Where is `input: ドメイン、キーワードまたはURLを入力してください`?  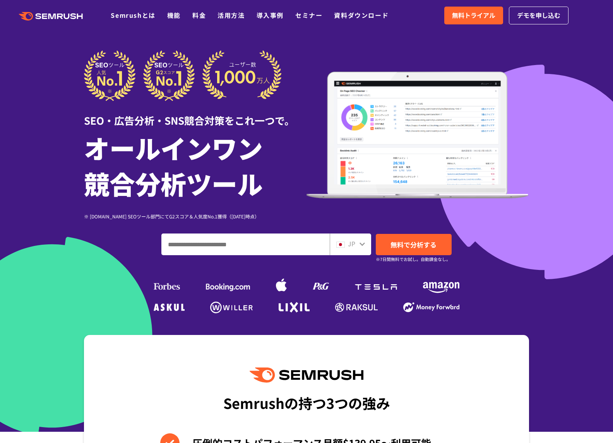 input: ドメイン、キーワードまたはURLを入力してください is located at coordinates (245, 244).